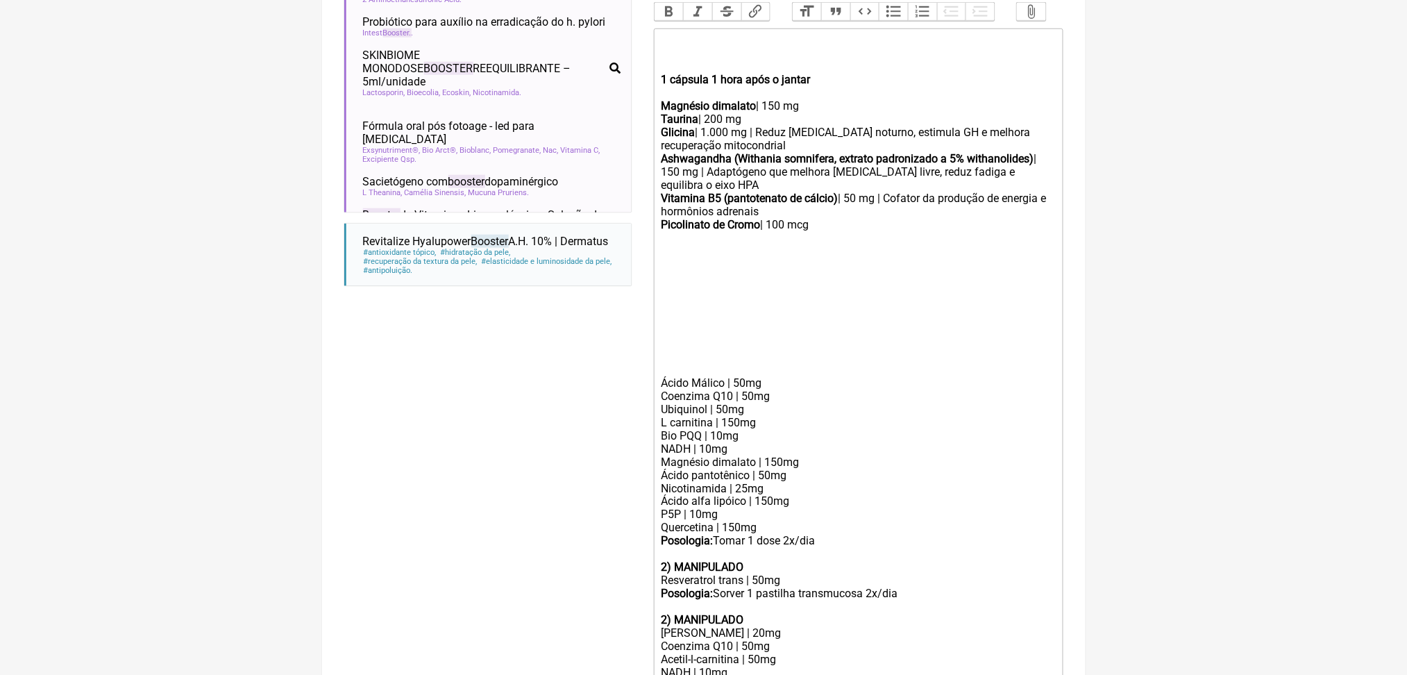 This screenshot has width=1407, height=675. What do you see at coordinates (710, 224) in the screenshot?
I see `strong: Picolinato de Cromo` at bounding box center [710, 224].